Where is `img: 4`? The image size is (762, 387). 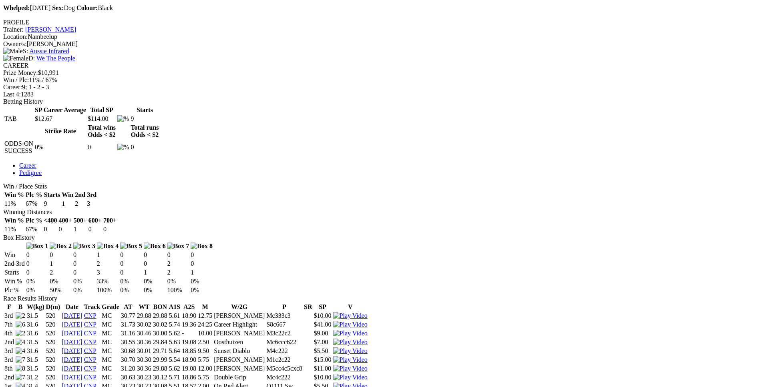 img: 4 is located at coordinates (20, 351).